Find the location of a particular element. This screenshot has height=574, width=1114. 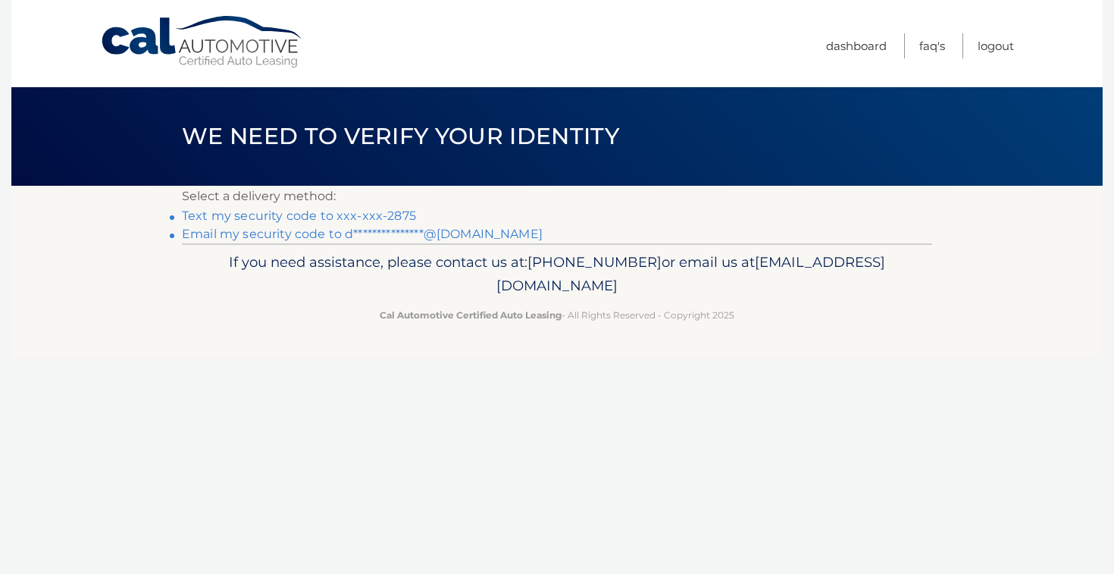

p: - All Rights Reserved - Copyright 2025 is located at coordinates (557, 315).